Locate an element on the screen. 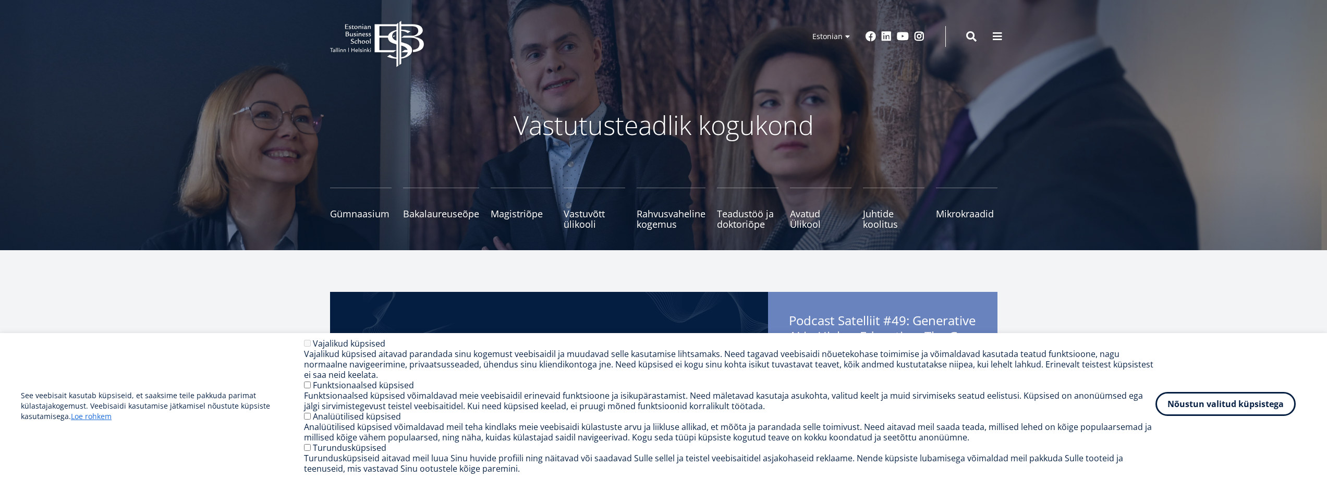 The height and width of the screenshot is (479, 1327). a: Teadustöö ja doktoriõpe is located at coordinates (748, 209).